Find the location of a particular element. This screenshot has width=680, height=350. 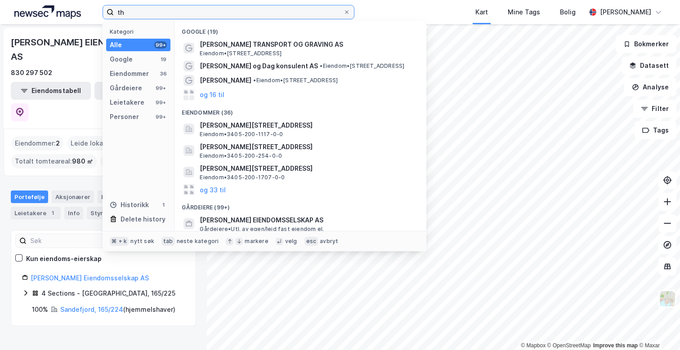

img: Z is located at coordinates (667, 299).